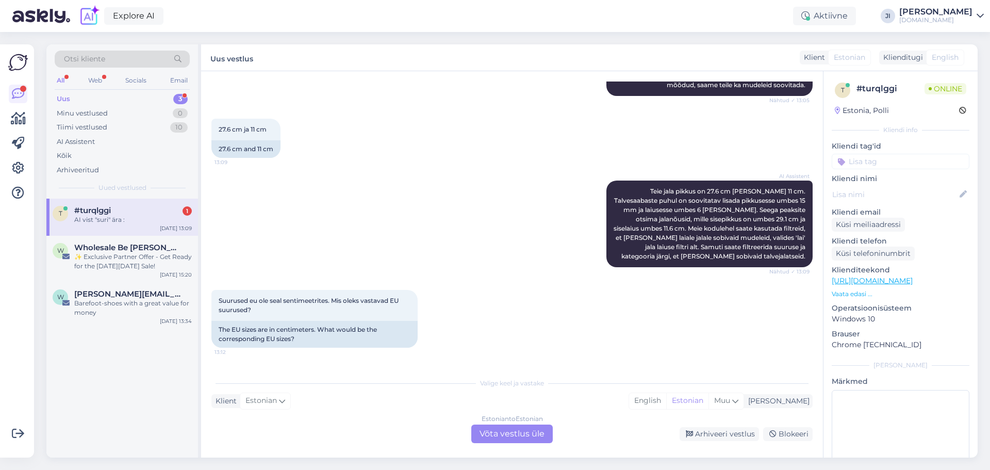 The width and height of the screenshot is (990, 470). Describe the element at coordinates (242, 129) in the screenshot. I see `span: 27.6 cm ja 11 cm` at that location.